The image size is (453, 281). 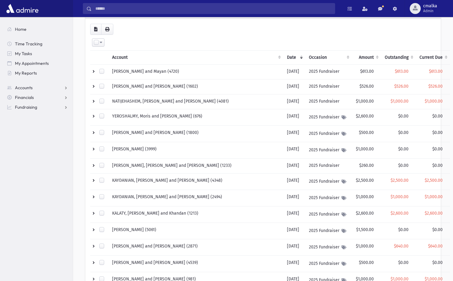 I want to click on a: Home, so click(x=37, y=29).